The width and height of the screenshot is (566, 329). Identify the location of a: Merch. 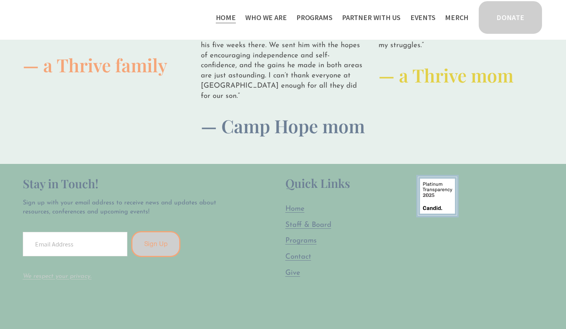
(457, 17).